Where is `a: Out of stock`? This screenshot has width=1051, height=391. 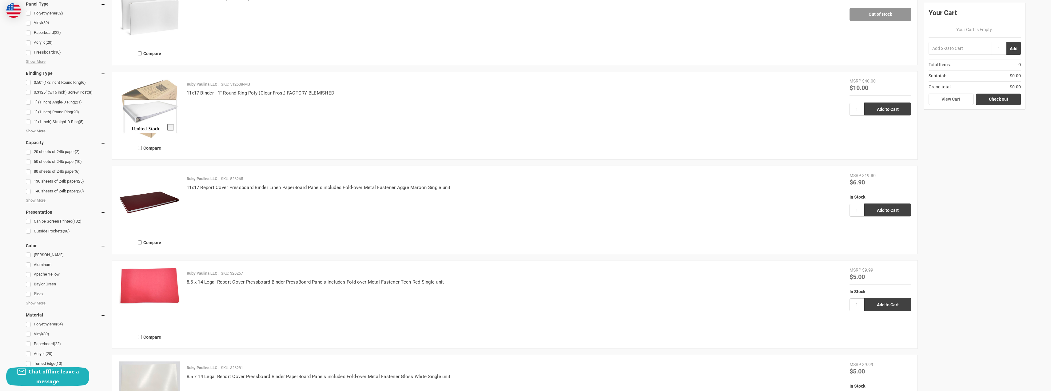
a: Out of stock is located at coordinates (880, 14).